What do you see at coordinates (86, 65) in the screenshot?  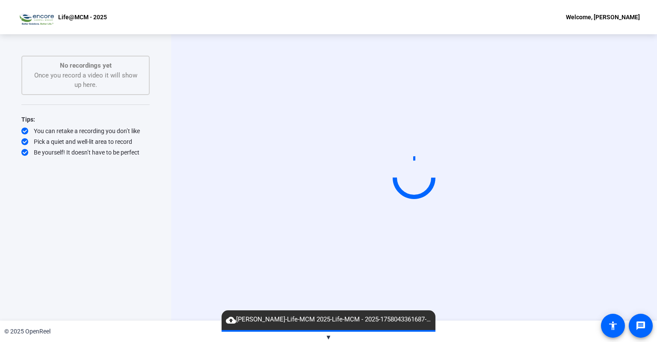 I see `p: No recordings yet` at bounding box center [86, 65].